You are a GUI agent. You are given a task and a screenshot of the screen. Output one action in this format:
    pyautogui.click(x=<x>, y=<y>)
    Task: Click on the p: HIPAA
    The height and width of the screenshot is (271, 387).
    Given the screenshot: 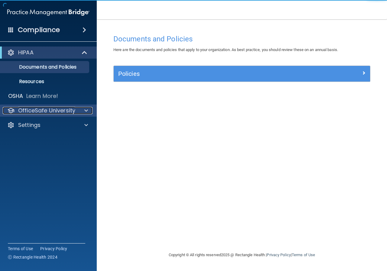 What is the action you would take?
    pyautogui.click(x=26, y=53)
    